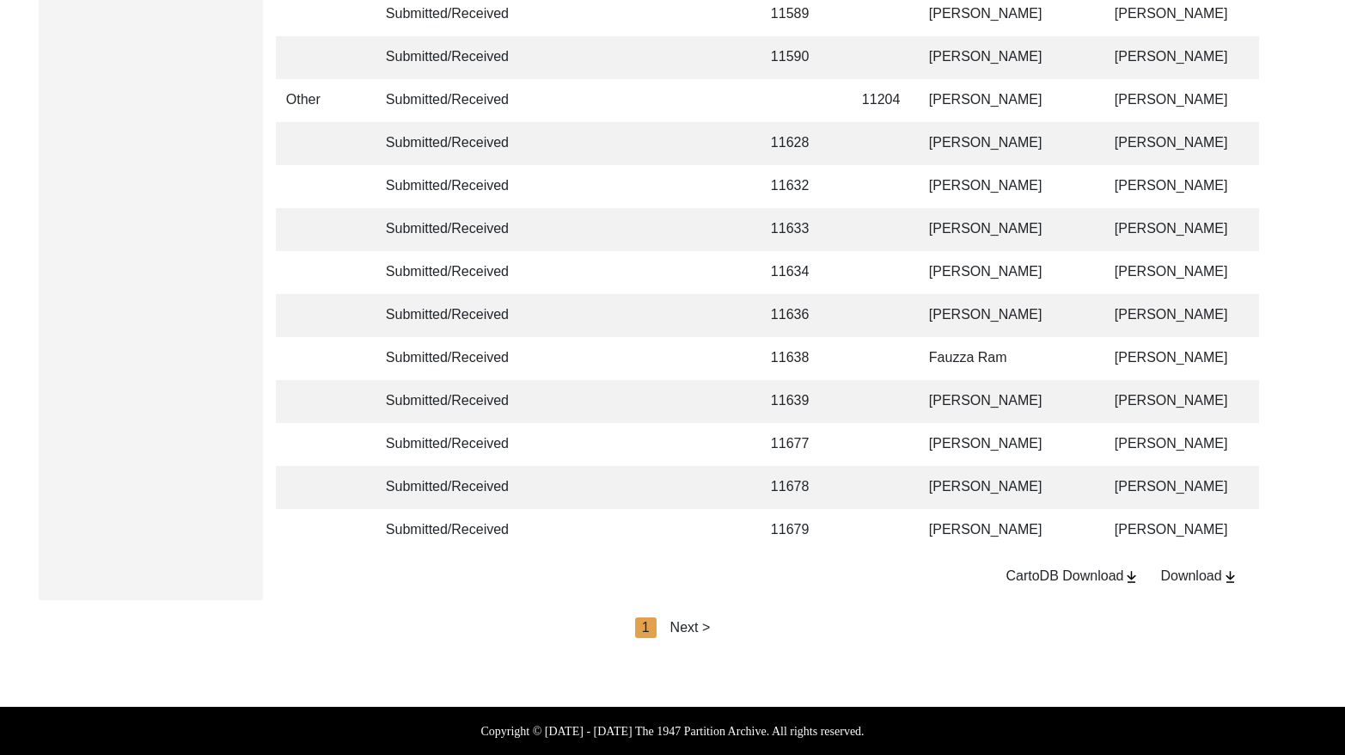  I want to click on td: 11639, so click(799, 401).